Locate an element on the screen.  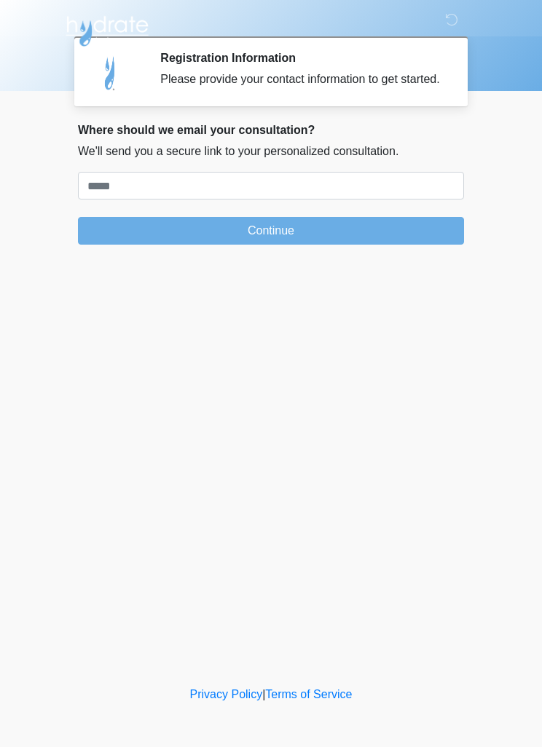
a: Terms of Service is located at coordinates (308, 694).